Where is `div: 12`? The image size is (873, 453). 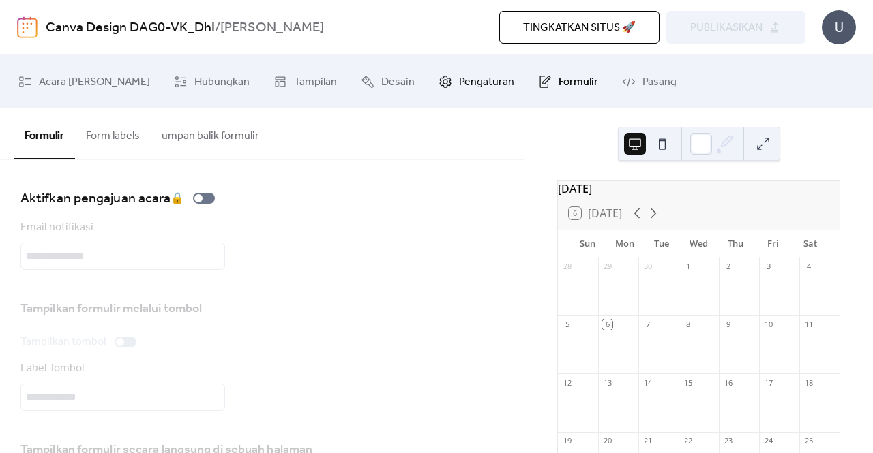 div: 12 is located at coordinates (567, 382).